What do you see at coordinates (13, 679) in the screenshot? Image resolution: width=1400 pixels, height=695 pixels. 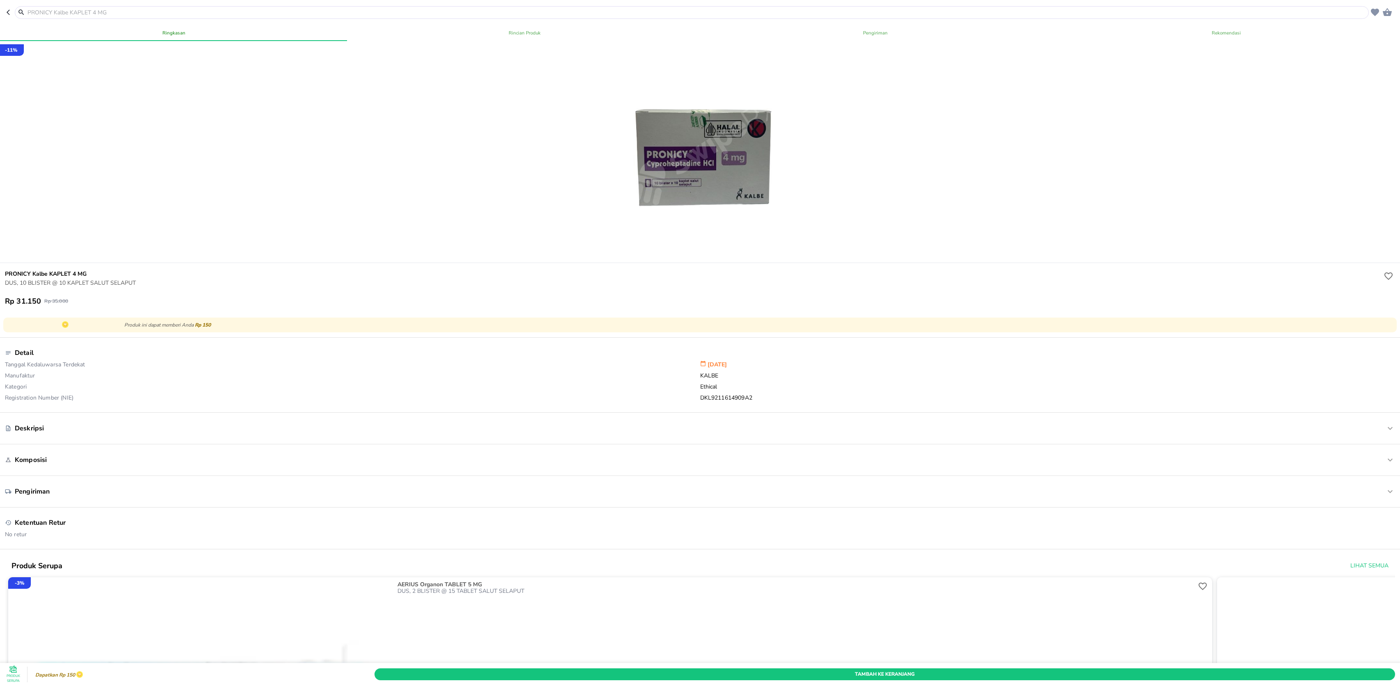 I see `p: Produk Serupa` at bounding box center [13, 679].